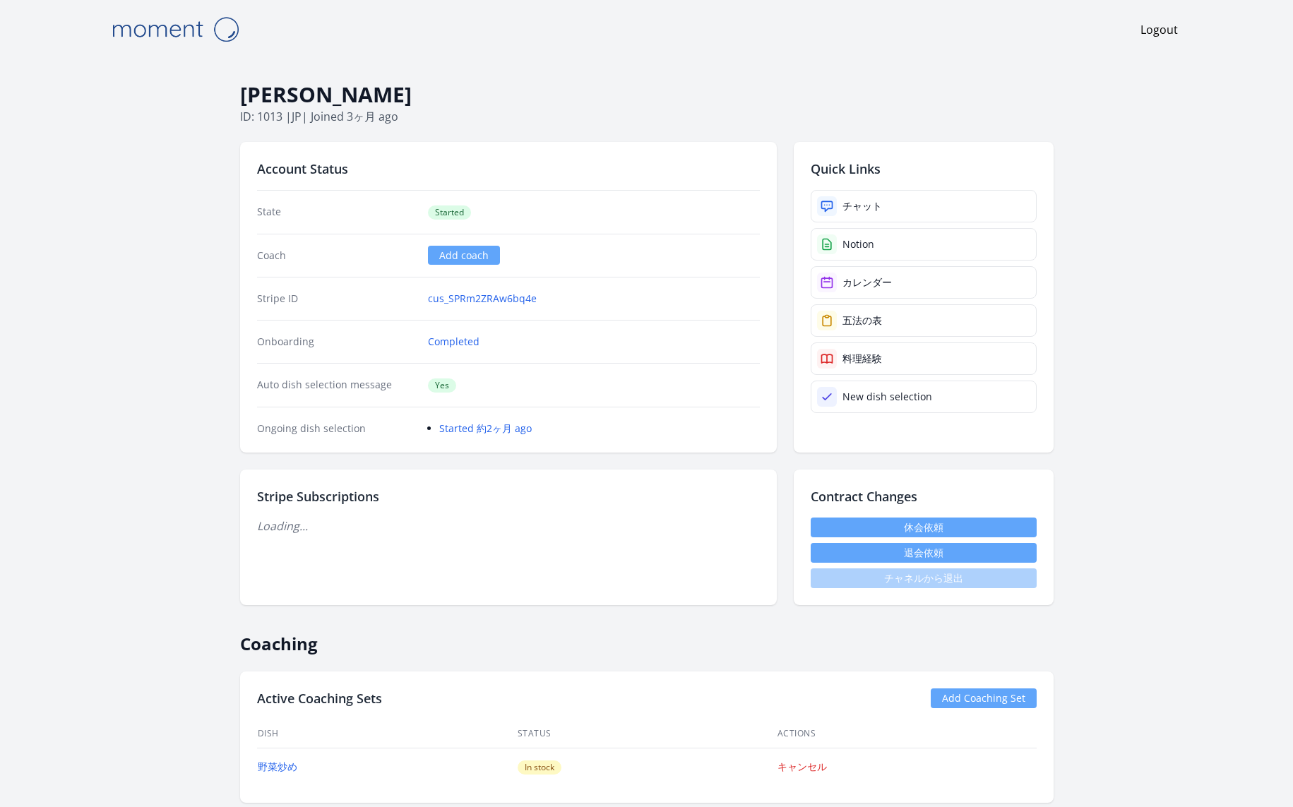 This screenshot has width=1293, height=807. What do you see at coordinates (297, 117) in the screenshot?
I see `span: jp` at bounding box center [297, 117].